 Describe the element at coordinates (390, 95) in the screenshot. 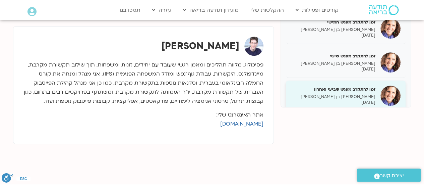

I see `img: זמן להתקרב מפגש שביעי ואחרון` at that location.